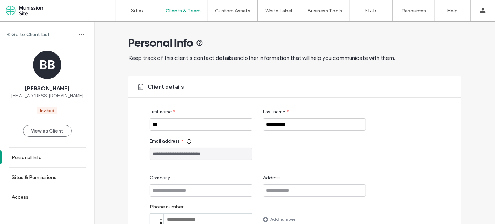 Image resolution: width=495 pixels, height=224 pixels. Describe the element at coordinates (201, 154) in the screenshot. I see `input: Email address` at that location.